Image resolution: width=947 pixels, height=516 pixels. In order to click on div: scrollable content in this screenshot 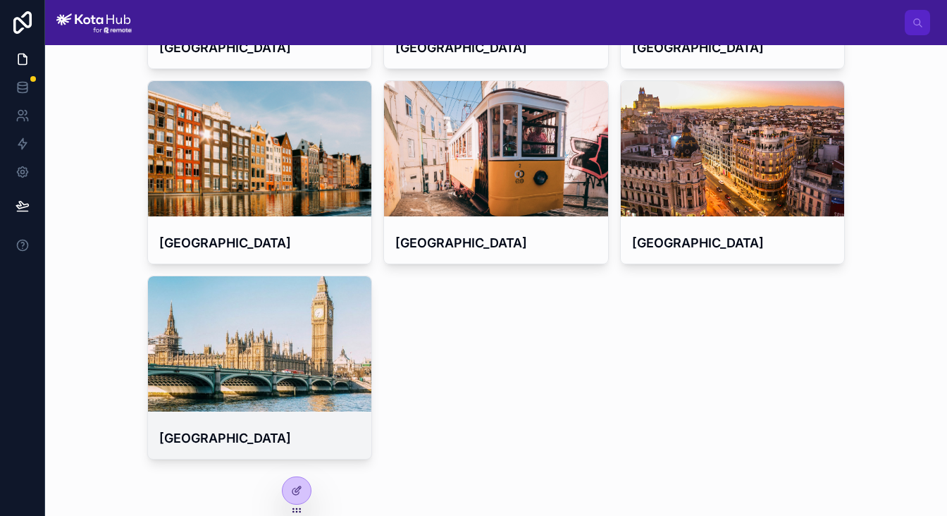, I will do `click(524, 23)`.